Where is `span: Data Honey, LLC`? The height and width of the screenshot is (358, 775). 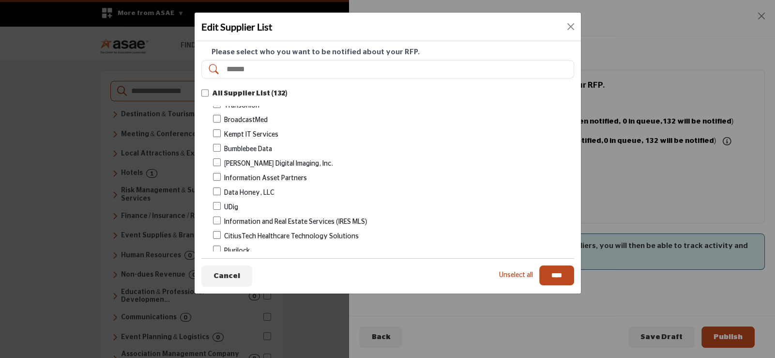 span: Data Honey, LLC is located at coordinates (249, 193).